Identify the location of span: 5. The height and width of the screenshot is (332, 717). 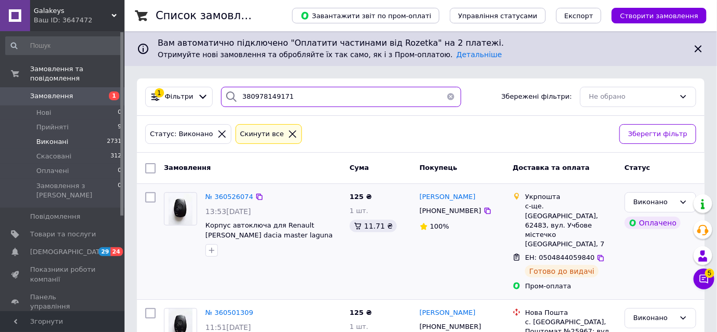
(710, 273).